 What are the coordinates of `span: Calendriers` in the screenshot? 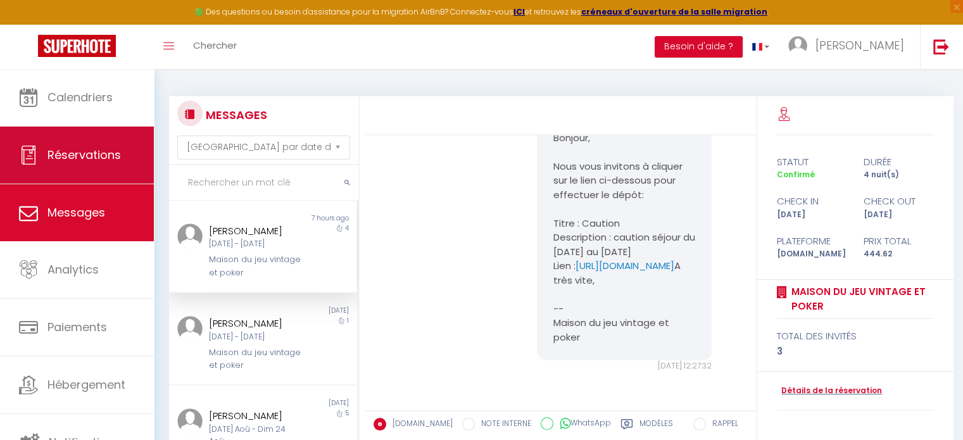 It's located at (80, 97).